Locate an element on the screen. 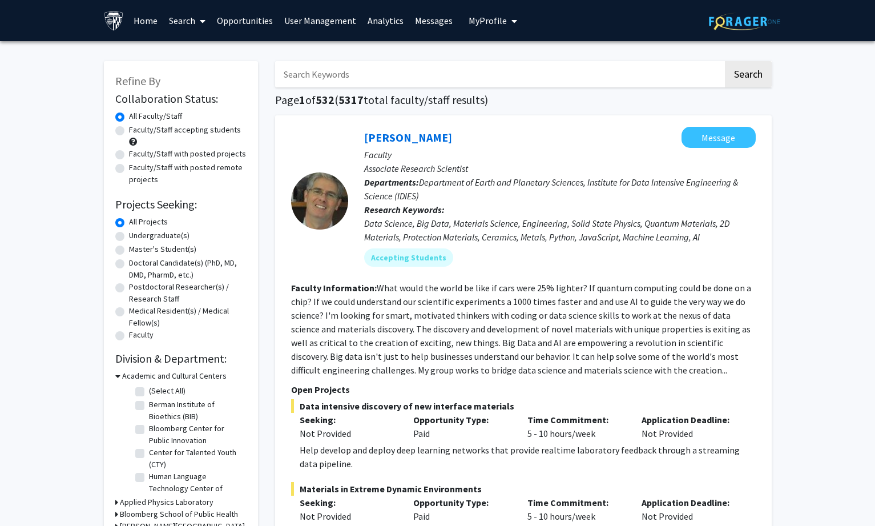 Image resolution: width=875 pixels, height=526 pixels. img: Johns Hopkins University Logo is located at coordinates (114, 21).